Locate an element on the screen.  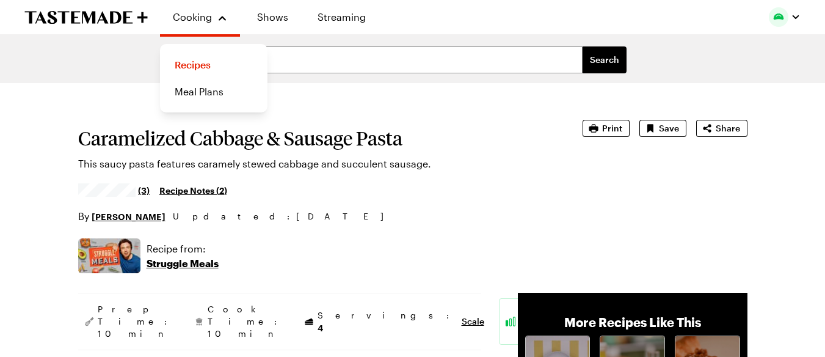
span: (3) is located at coordinates (143, 190).